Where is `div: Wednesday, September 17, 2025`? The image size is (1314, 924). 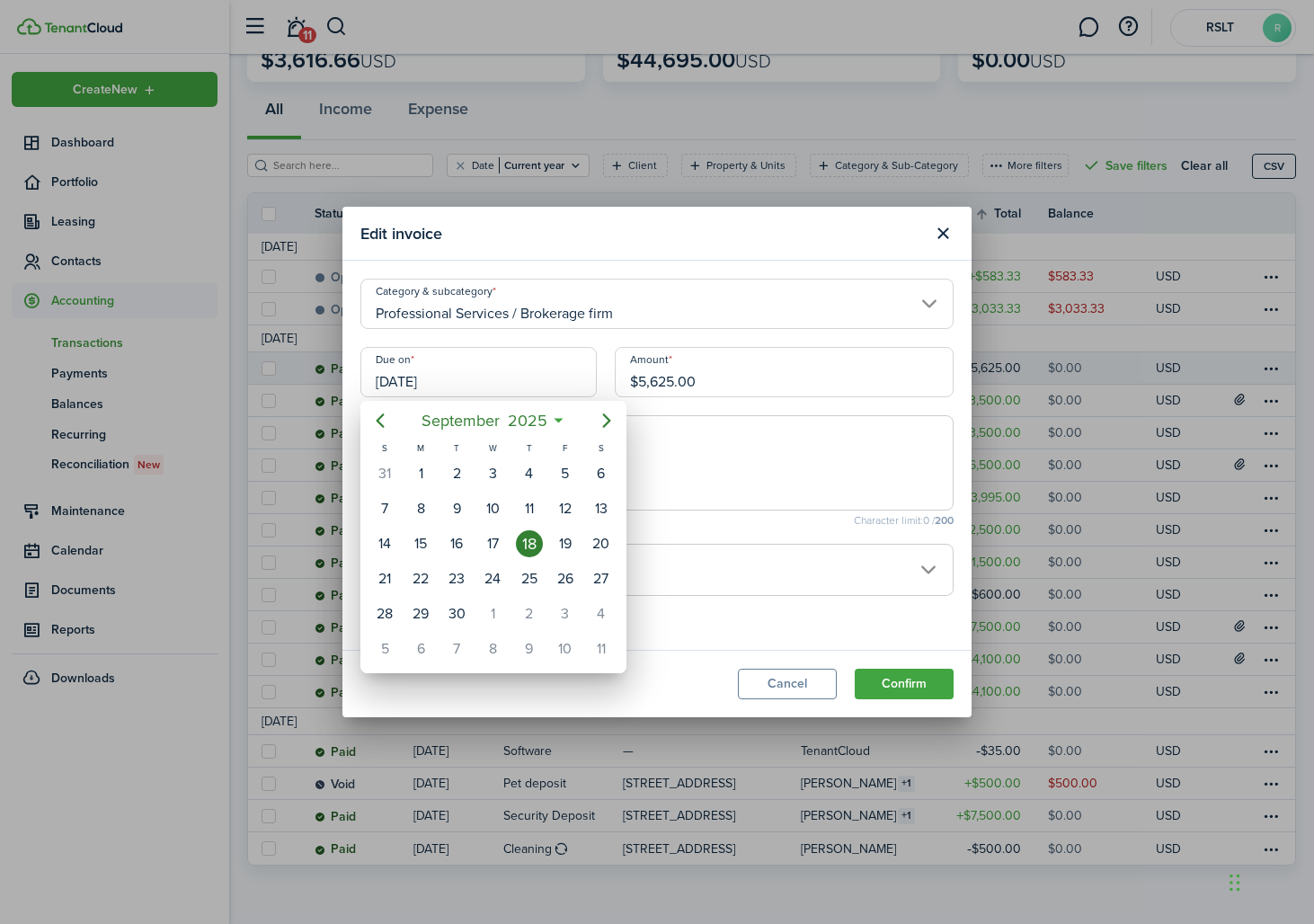
div: Wednesday, September 17, 2025 is located at coordinates (493, 543).